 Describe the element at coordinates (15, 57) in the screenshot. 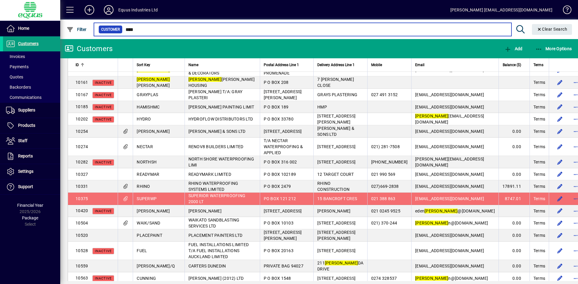

I see `span: Invoices` at that location.